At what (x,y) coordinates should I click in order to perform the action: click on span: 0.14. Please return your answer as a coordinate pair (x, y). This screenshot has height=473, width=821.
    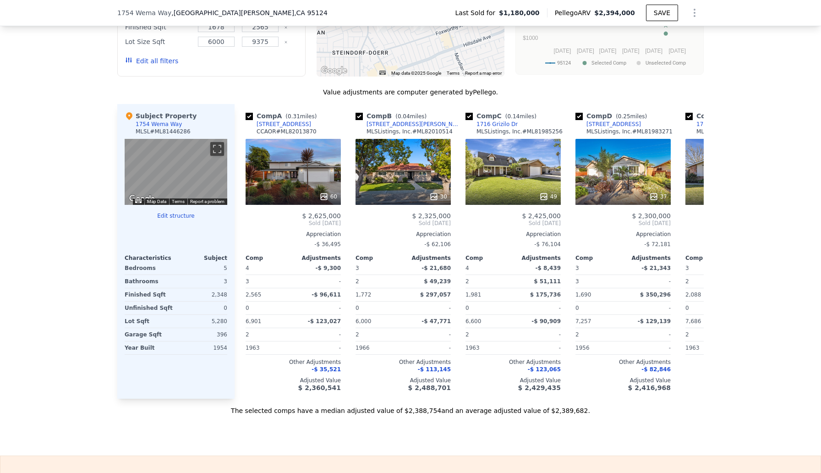
    Looking at the image, I should click on (513, 116).